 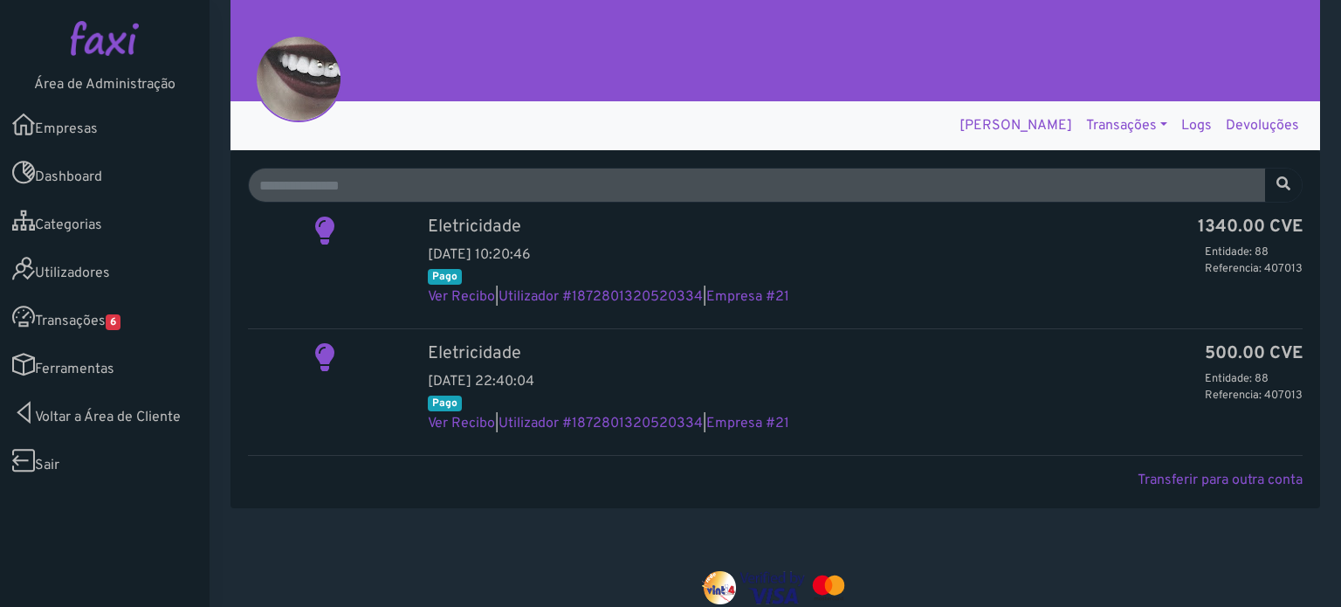 What do you see at coordinates (1262, 126) in the screenshot?
I see `a: Devoluções` at bounding box center [1262, 126].